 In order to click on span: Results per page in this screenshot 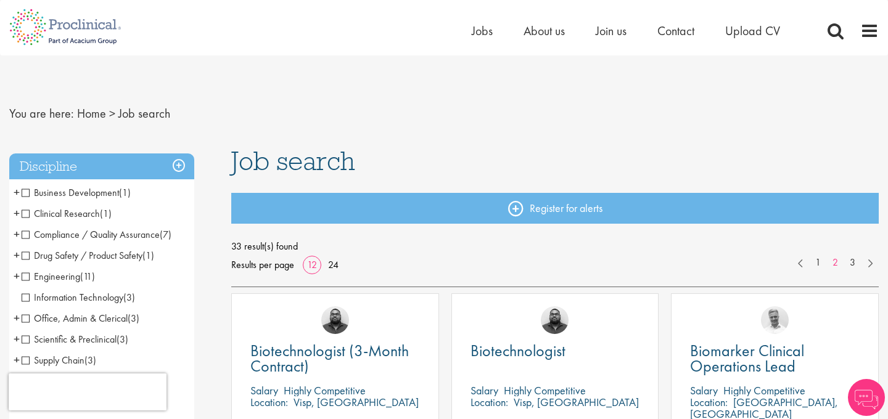, I will do `click(263, 265)`.